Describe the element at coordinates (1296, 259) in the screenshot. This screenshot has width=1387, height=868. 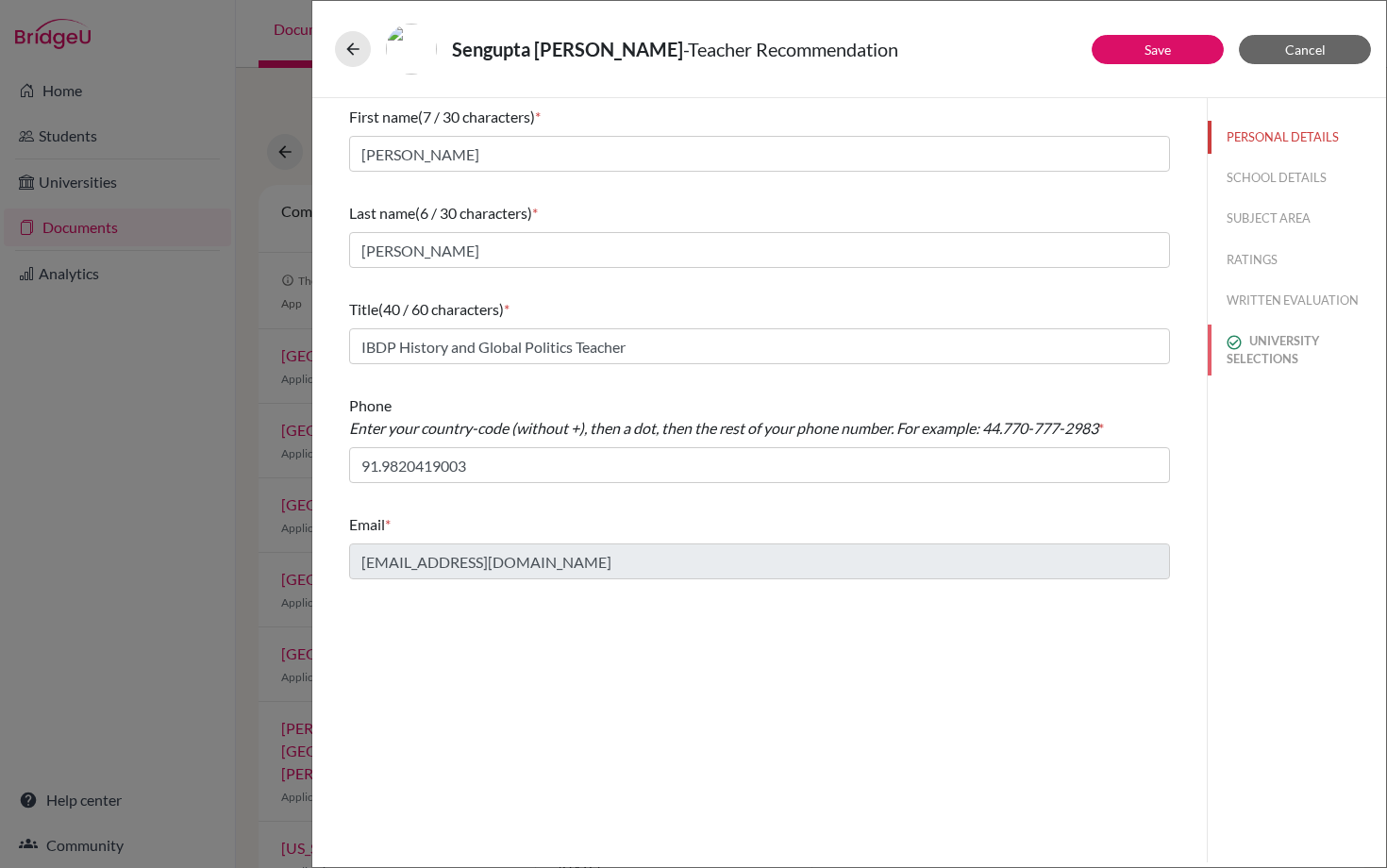
I see `button: RATINGS` at that location.